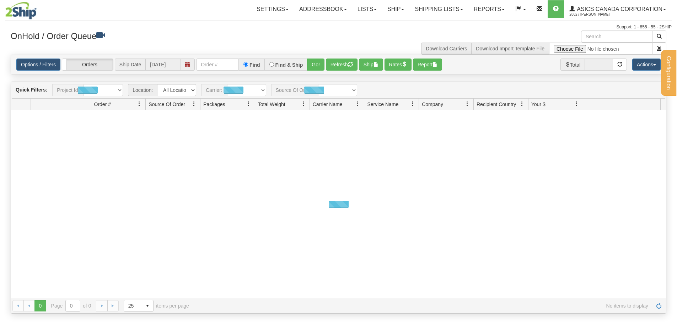 This screenshot has width=677, height=326. I want to click on span: select, so click(147, 306).